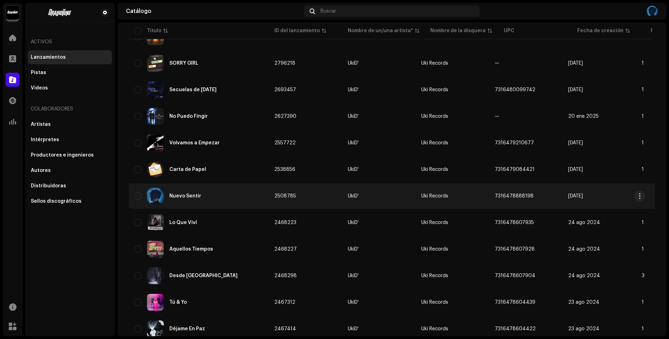  Describe the element at coordinates (70, 88) in the screenshot. I see `re-m-nav-item: Videos` at that location.